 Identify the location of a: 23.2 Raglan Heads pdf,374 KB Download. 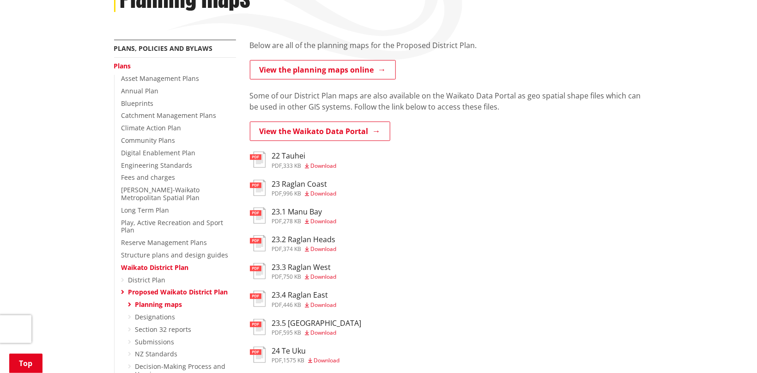
(293, 243).